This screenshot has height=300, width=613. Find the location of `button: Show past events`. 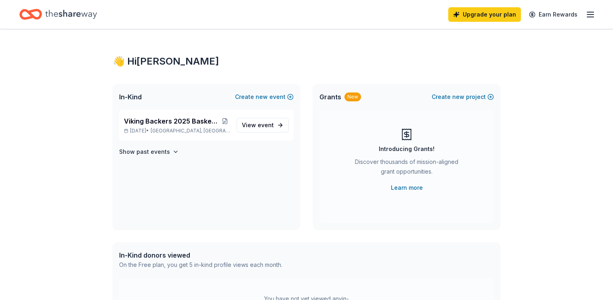

button: Show past events is located at coordinates (149, 152).